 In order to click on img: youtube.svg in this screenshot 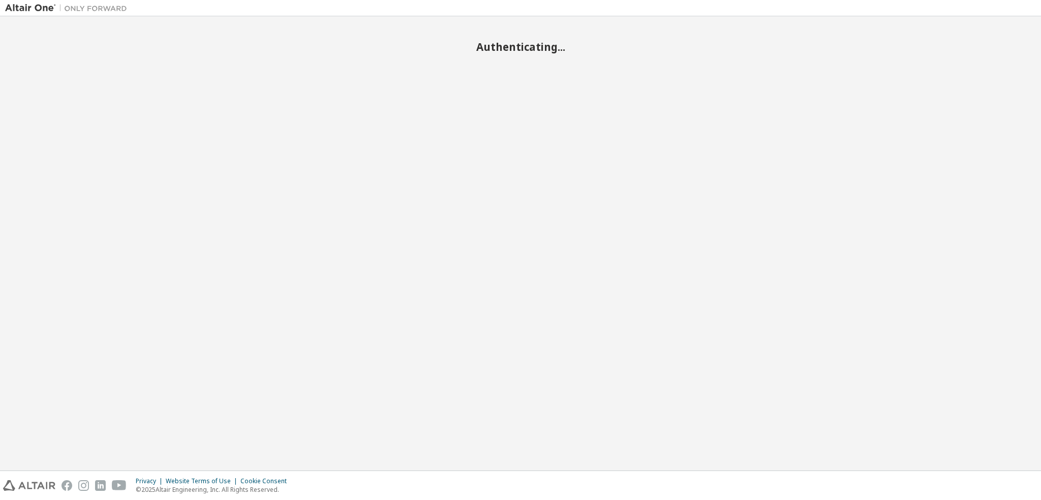, I will do `click(119, 485)`.